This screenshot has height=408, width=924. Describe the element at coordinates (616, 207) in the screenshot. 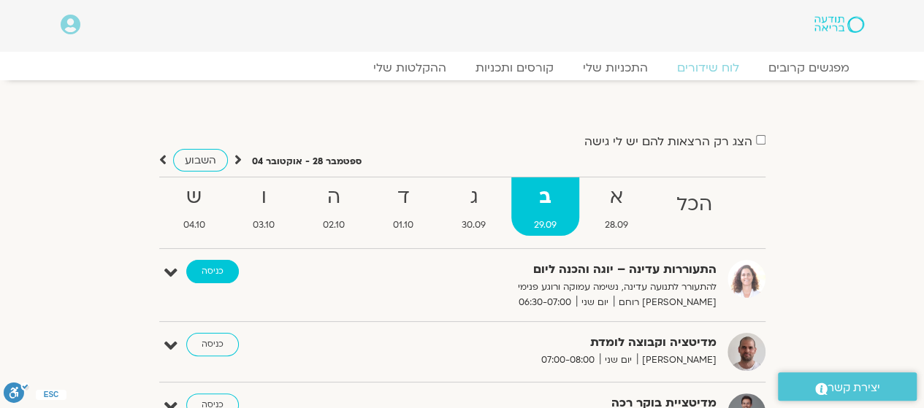

I see `a: א28.09` at that location.